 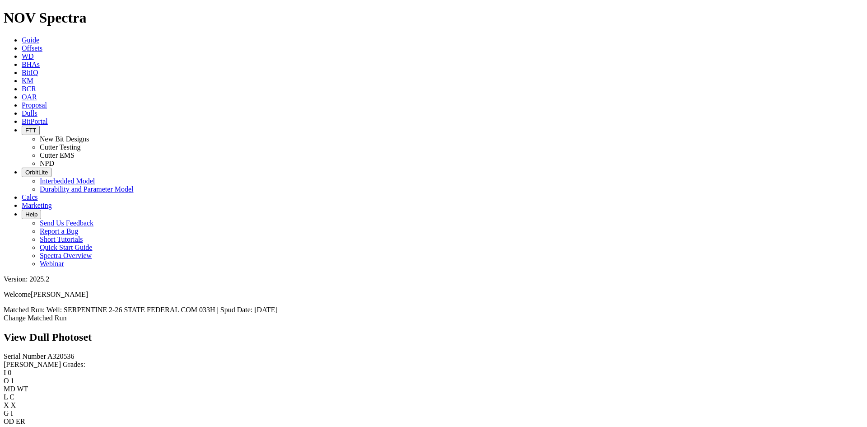 What do you see at coordinates (32, 48) in the screenshot?
I see `span: Offsets` at bounding box center [32, 48].